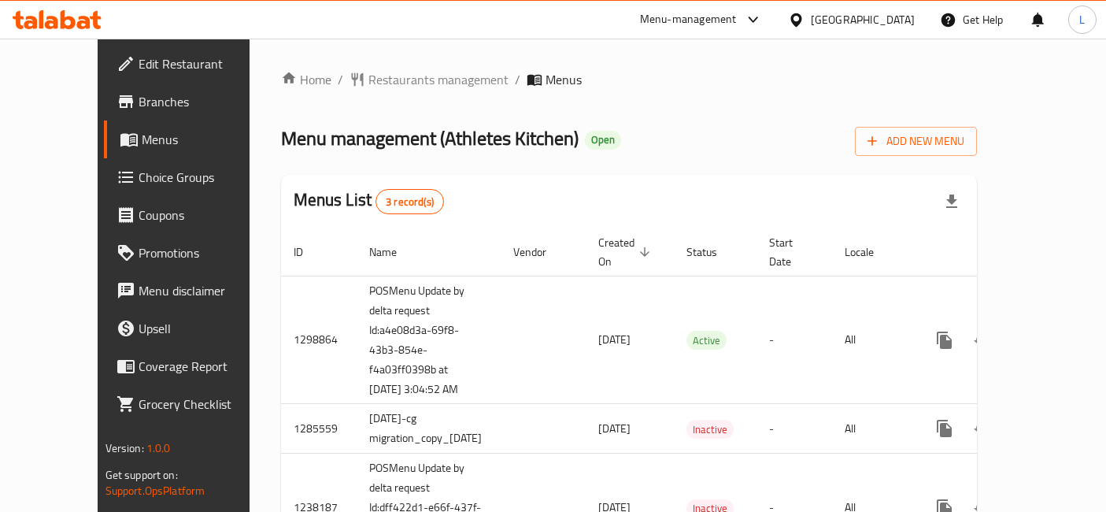 The height and width of the screenshot is (512, 1106). What do you see at coordinates (193, 177) in the screenshot?
I see `a: Choice Groups` at bounding box center [193, 177].